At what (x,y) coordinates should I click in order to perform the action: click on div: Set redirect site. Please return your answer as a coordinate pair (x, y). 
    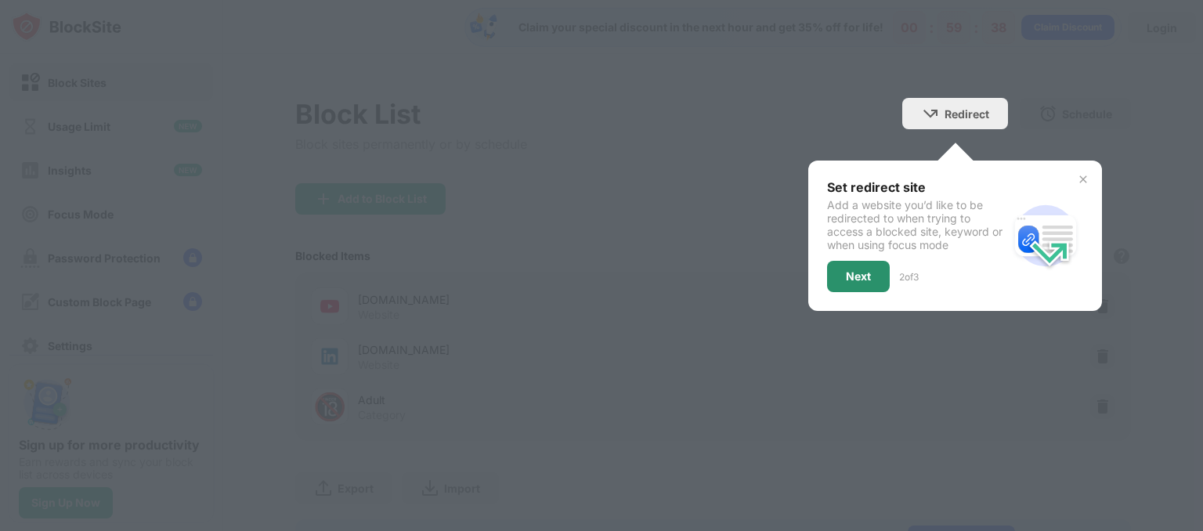
    Looking at the image, I should click on (917, 187).